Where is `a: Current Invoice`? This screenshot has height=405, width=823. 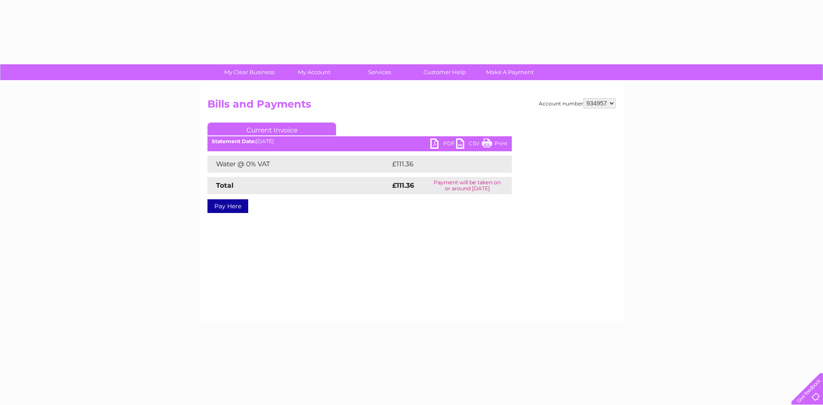
a: Current Invoice is located at coordinates (272, 129).